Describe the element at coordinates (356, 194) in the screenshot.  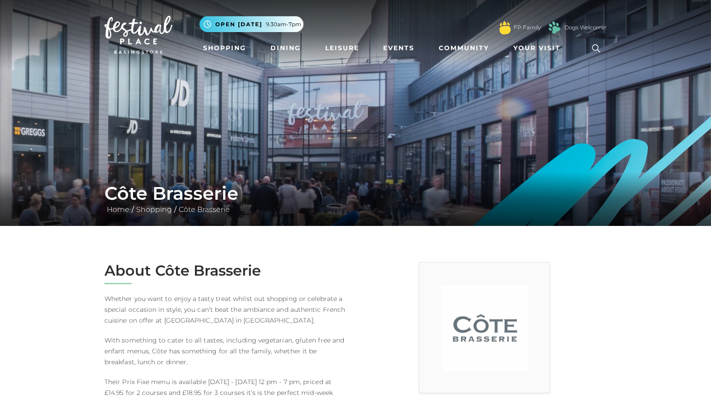
I see `h1: Côte Brasserie` at that location.